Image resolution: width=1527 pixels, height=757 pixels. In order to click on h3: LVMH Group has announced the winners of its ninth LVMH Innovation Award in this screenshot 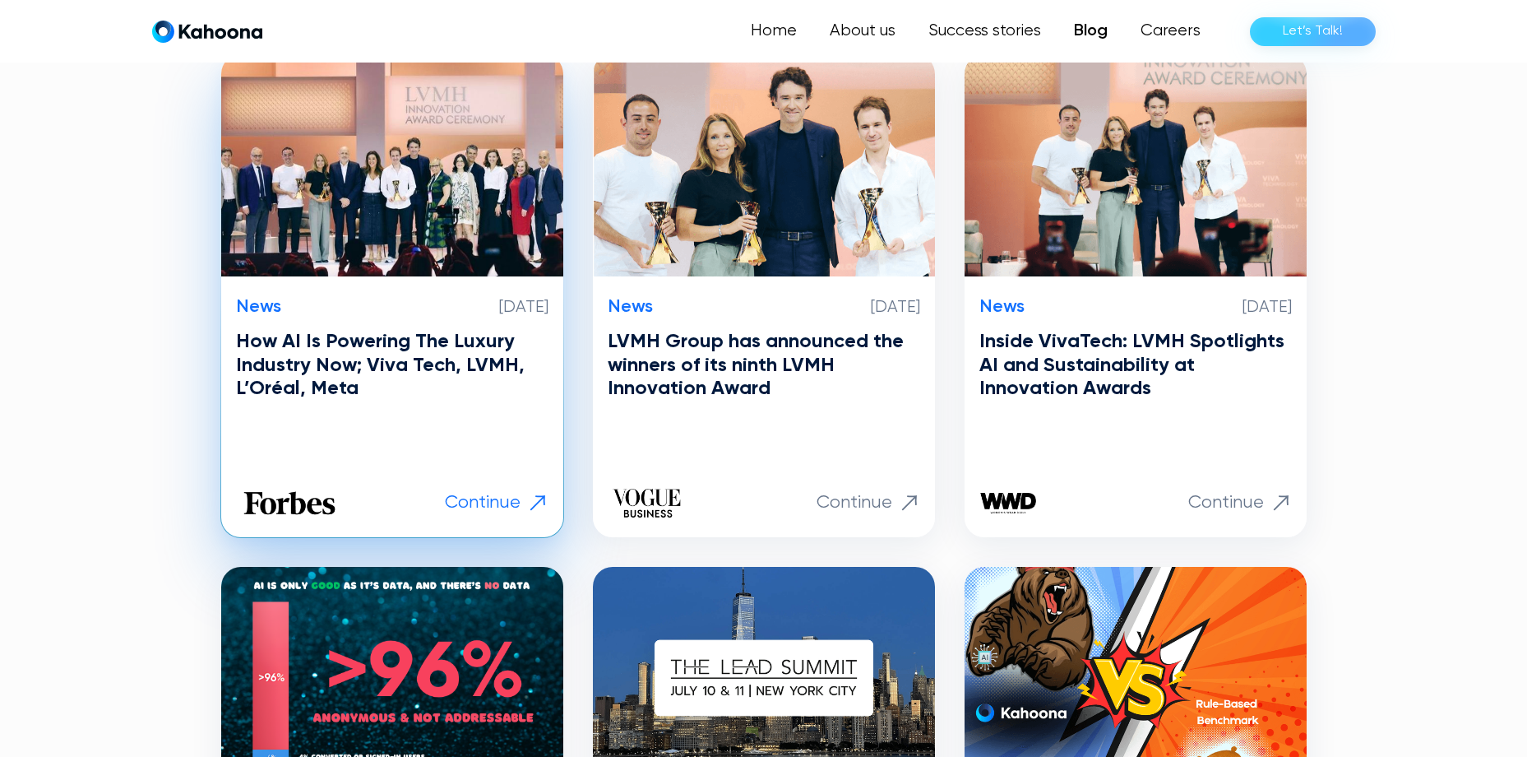, I will do `click(764, 365)`.